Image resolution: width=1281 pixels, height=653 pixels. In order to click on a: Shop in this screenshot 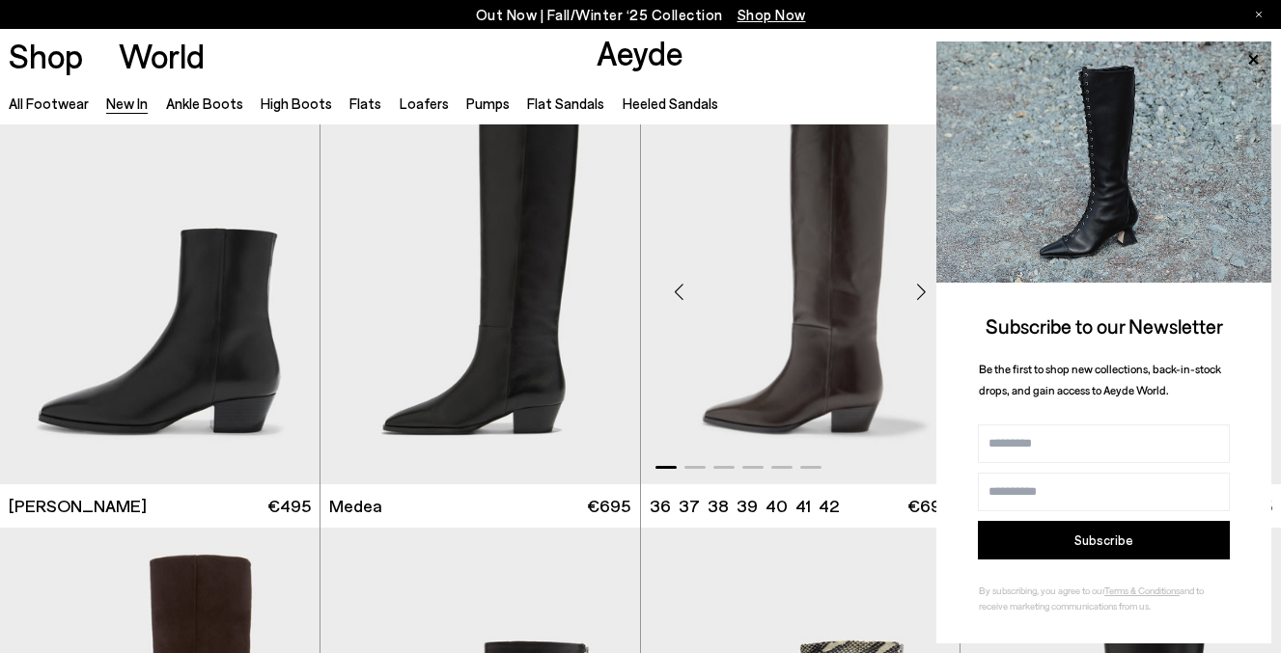, I will do `click(45, 55)`.